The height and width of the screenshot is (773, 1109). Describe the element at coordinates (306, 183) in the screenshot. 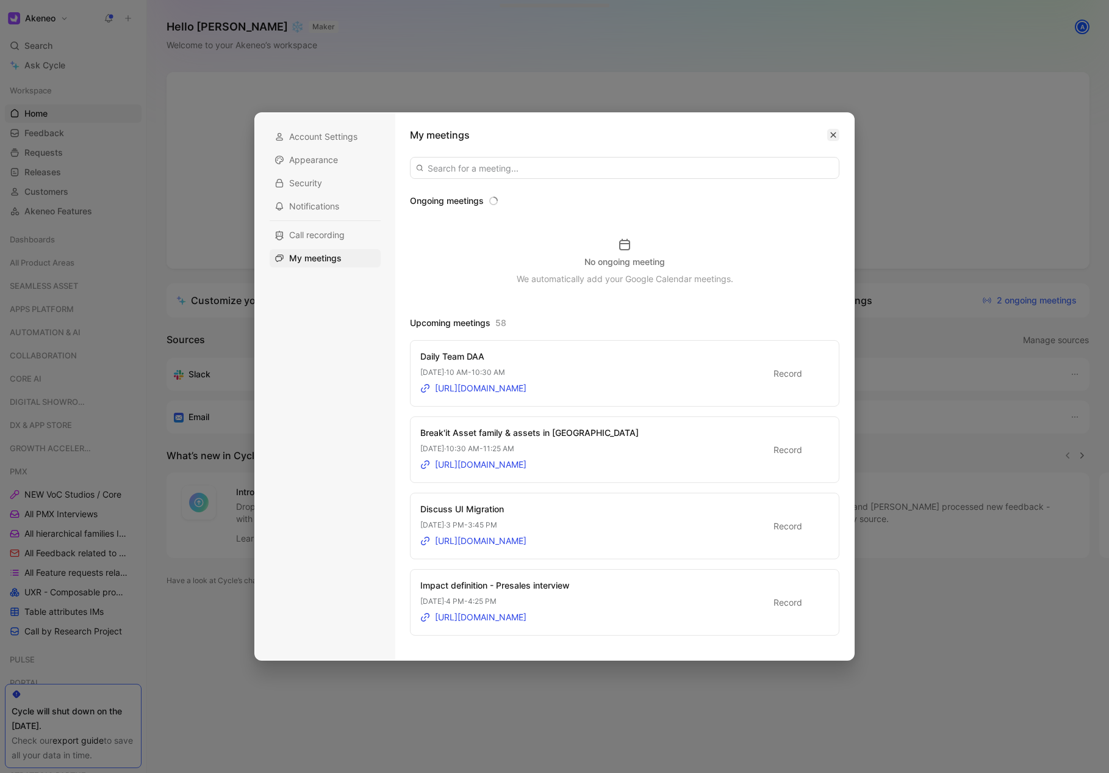

I see `span: Security` at that location.